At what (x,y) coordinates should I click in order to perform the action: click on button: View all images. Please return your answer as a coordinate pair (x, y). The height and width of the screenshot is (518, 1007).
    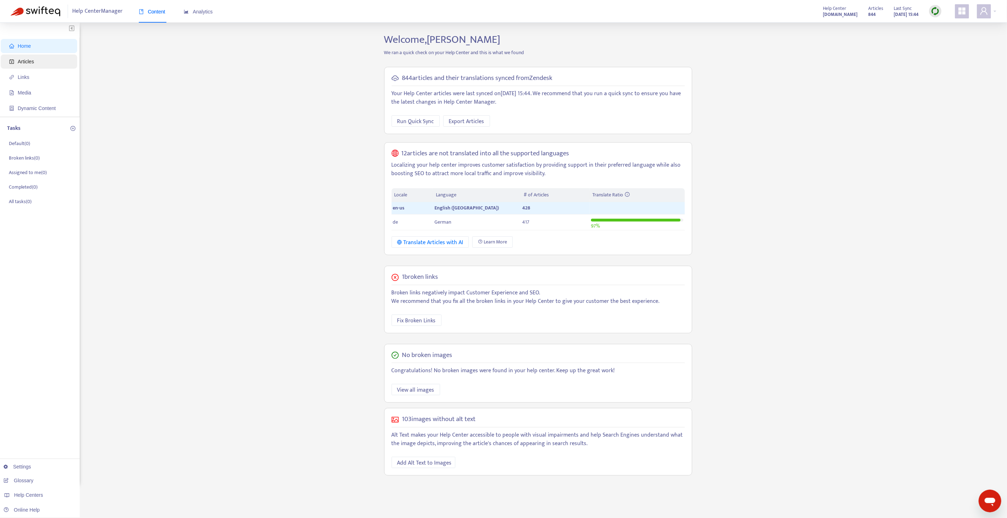
    Looking at the image, I should click on (416, 390).